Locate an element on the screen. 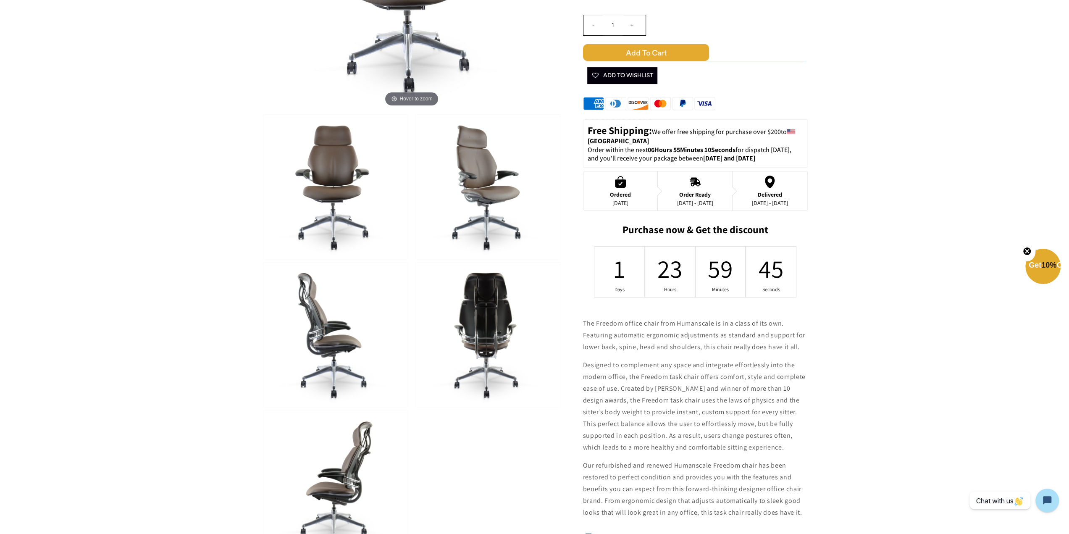 The image size is (1069, 534). span: 10% is located at coordinates (1049, 265).